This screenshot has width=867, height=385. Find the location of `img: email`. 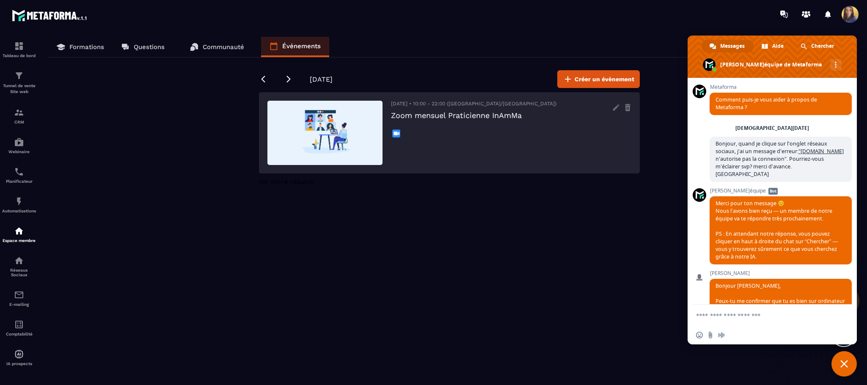

img: email is located at coordinates (19, 295).